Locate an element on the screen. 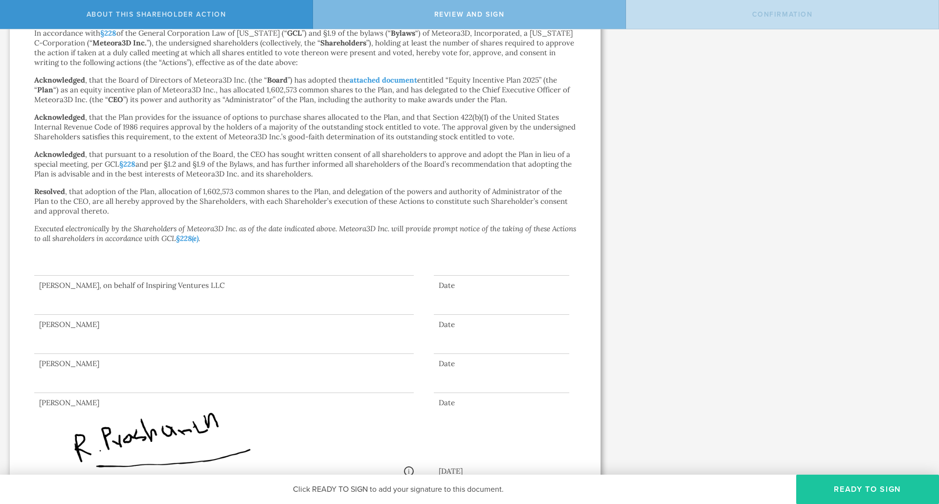 The image size is (939, 504). button: Ready to Sign is located at coordinates (868, 490).